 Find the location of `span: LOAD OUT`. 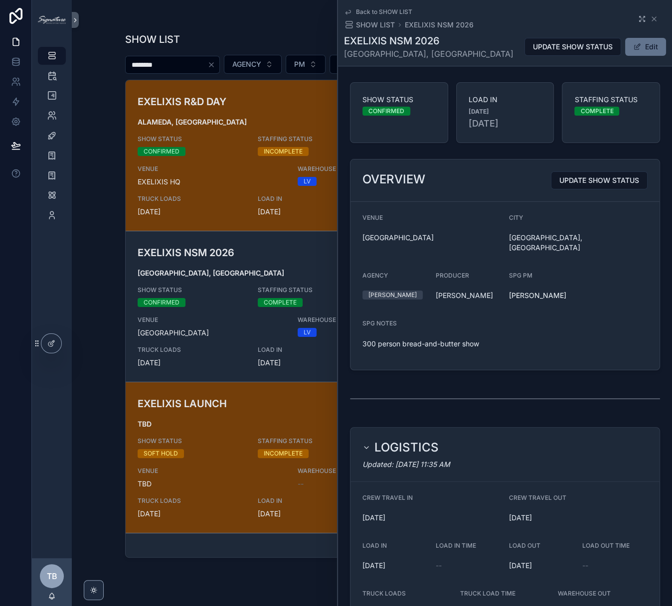

span: LOAD OUT is located at coordinates (524, 545).